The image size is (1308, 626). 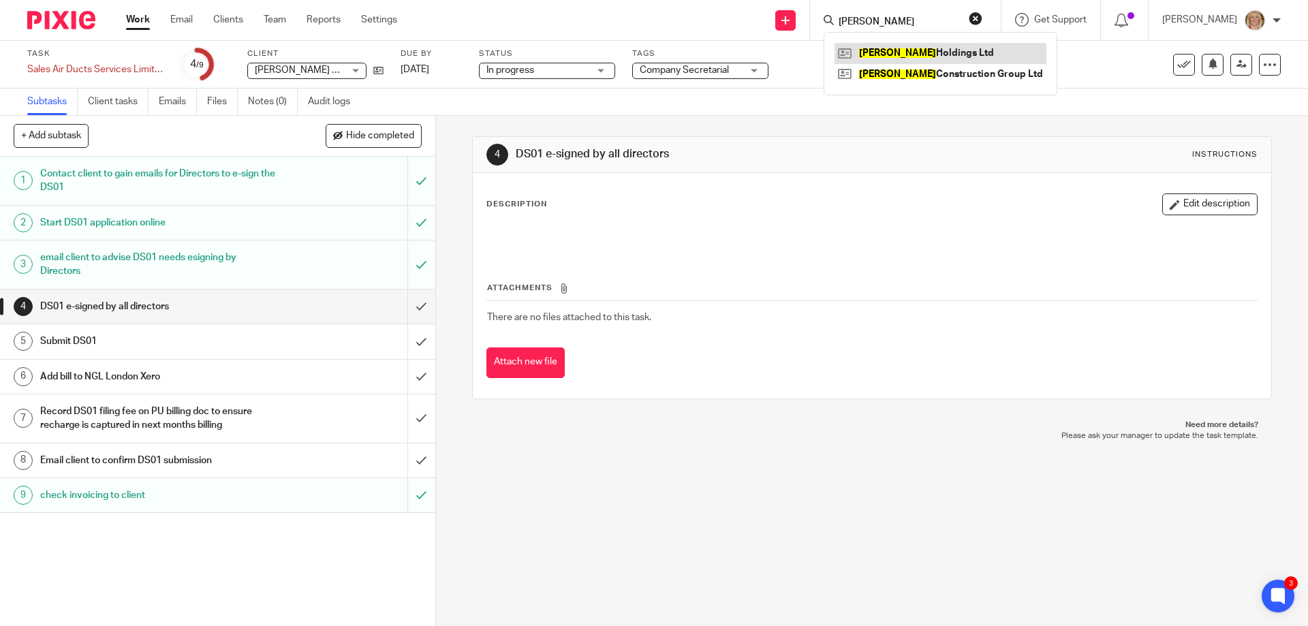 I want to click on span: There are no files attached to this task., so click(x=569, y=317).